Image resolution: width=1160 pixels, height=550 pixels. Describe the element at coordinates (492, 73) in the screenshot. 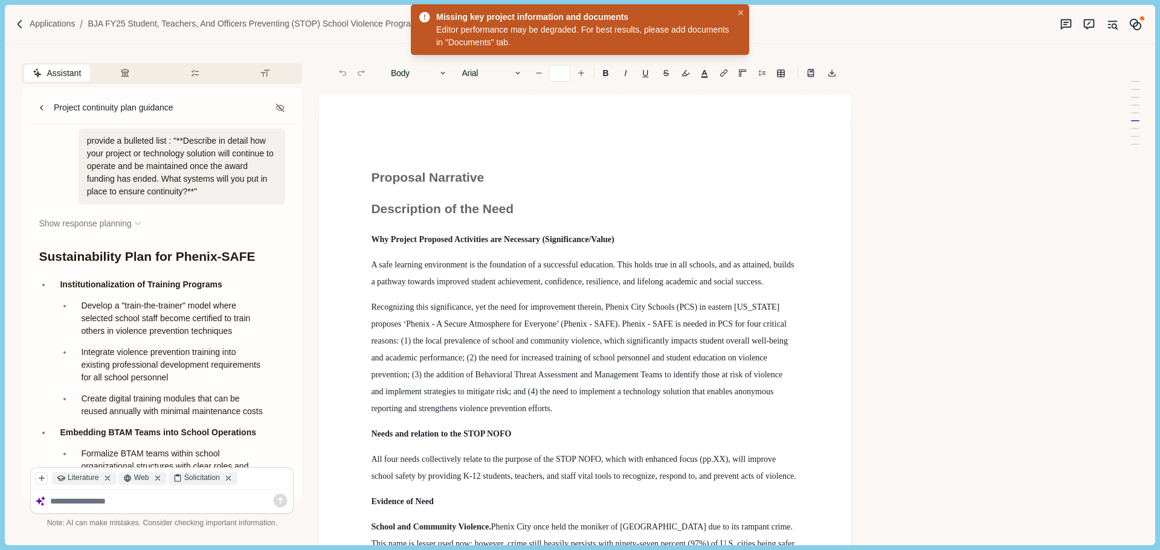

I see `button: Arial` at that location.